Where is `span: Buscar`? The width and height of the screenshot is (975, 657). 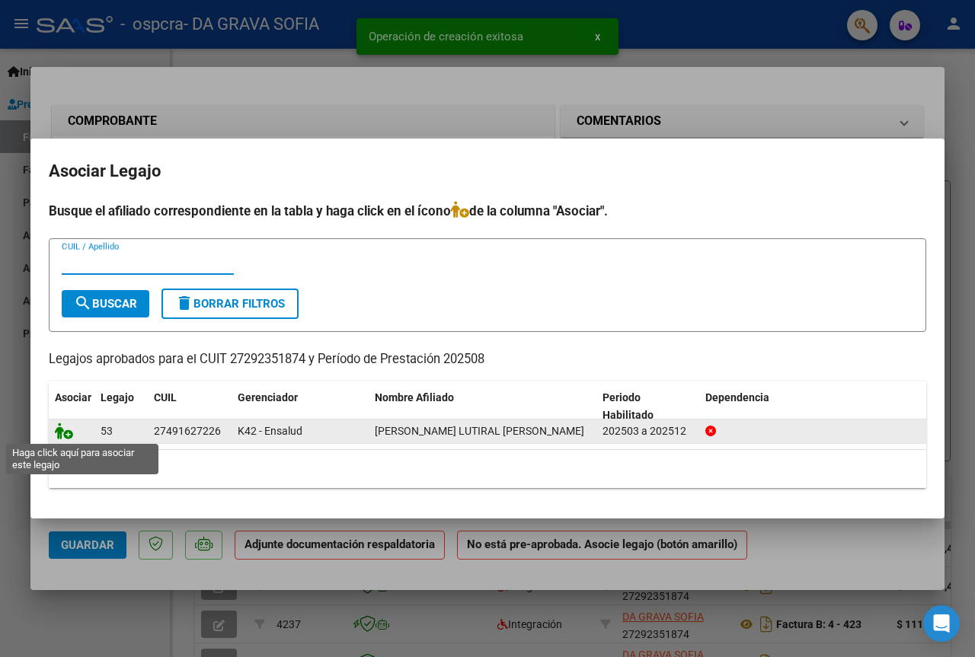 span: Buscar is located at coordinates (105, 304).